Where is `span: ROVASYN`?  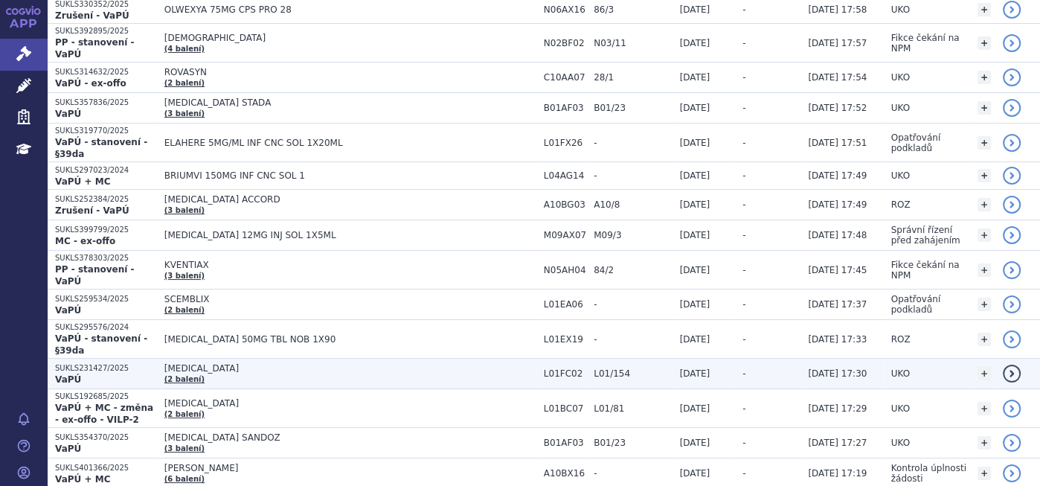 span: ROVASYN is located at coordinates (350, 72).